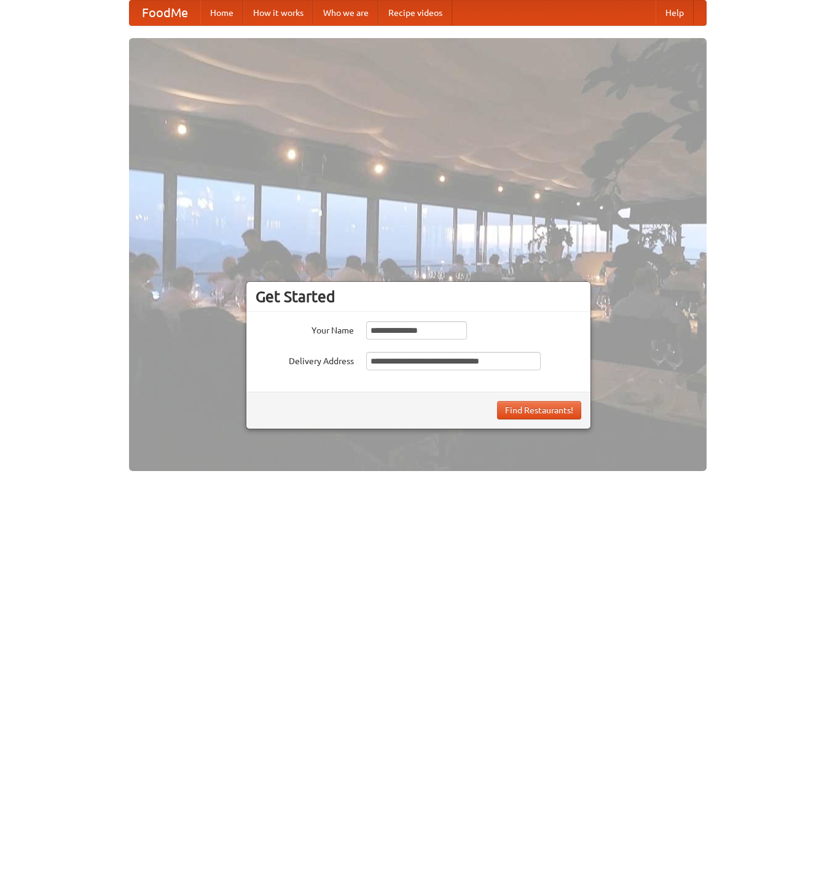 This screenshot has width=835, height=869. Describe the element at coordinates (415, 13) in the screenshot. I see `a: Recipe videos` at that location.